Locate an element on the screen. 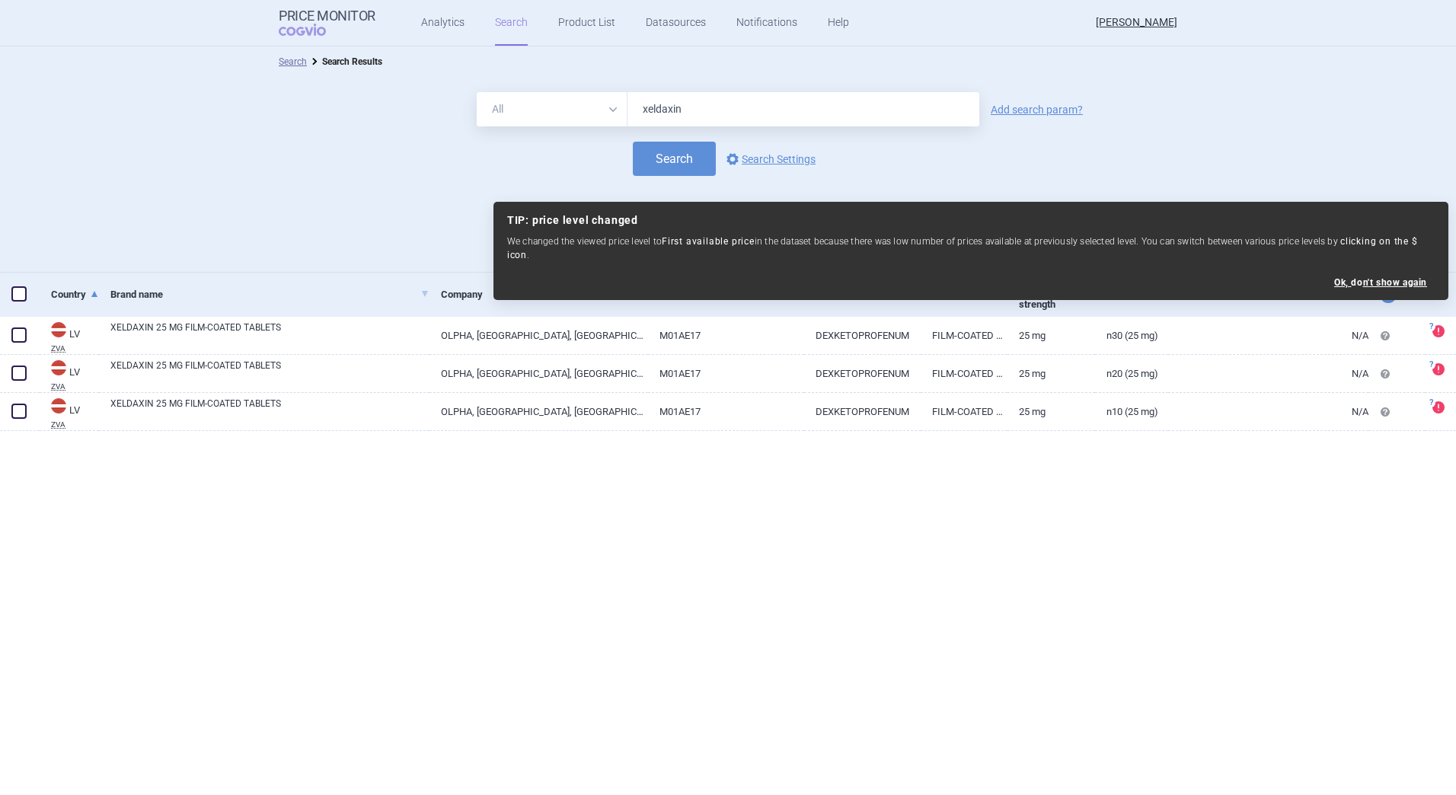 This screenshot has width=1456, height=795. button: Search is located at coordinates (674, 158).